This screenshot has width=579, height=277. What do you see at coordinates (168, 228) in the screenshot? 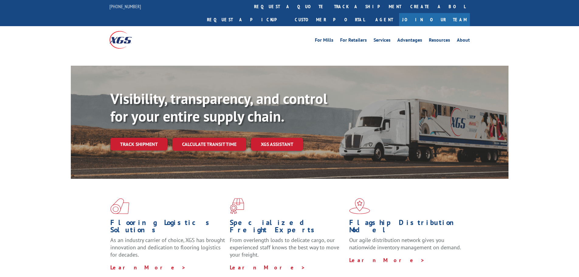
I see `h1: Flooring Logistics Solutions` at bounding box center [168, 228].